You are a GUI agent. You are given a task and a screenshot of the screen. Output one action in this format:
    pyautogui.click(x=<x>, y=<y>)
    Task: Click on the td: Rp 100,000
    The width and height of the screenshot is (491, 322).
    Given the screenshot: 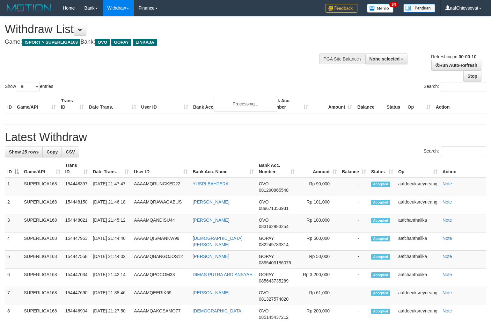 What is the action you would take?
    pyautogui.click(x=318, y=224)
    